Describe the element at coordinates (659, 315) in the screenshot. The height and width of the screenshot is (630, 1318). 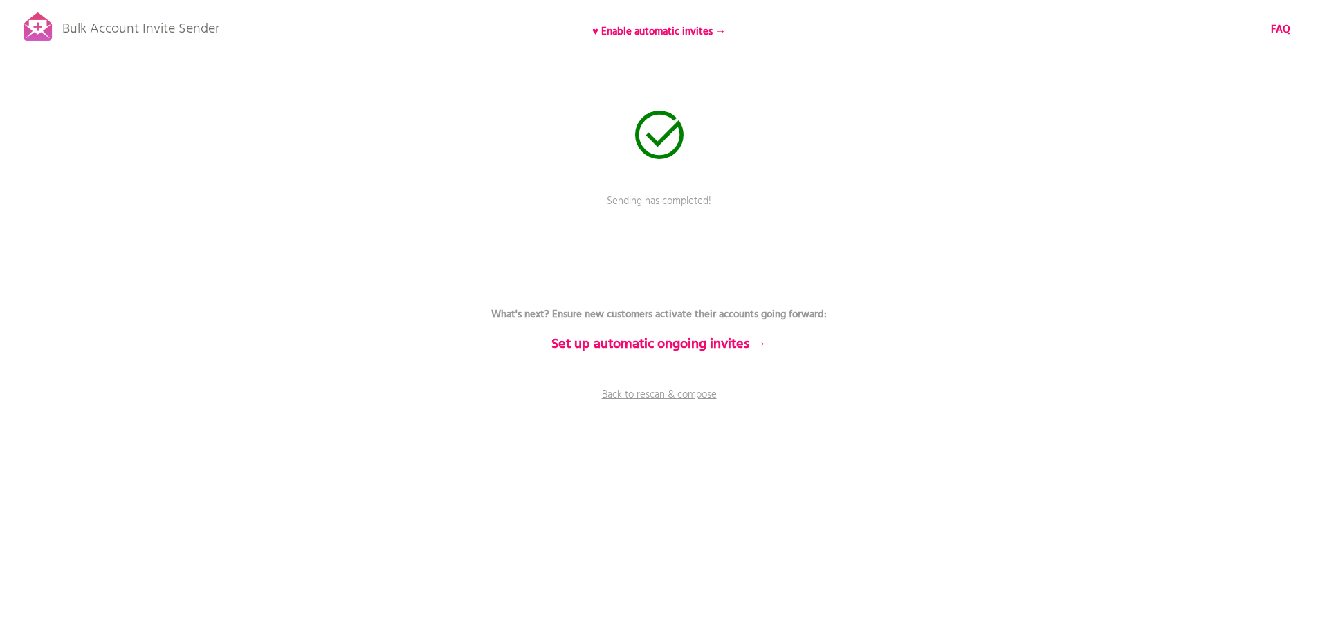
I see `b: What's next? Ensure new customers activate their accounts going forward:` at that location.